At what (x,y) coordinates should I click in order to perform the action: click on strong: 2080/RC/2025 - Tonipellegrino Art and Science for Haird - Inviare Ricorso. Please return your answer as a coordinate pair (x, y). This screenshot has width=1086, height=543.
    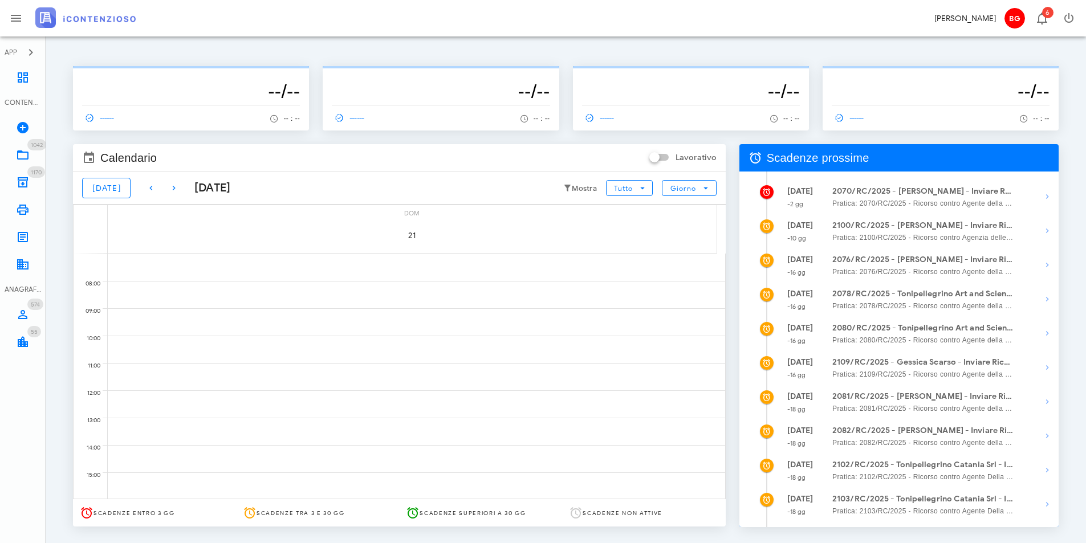
    Looking at the image, I should click on (923, 328).